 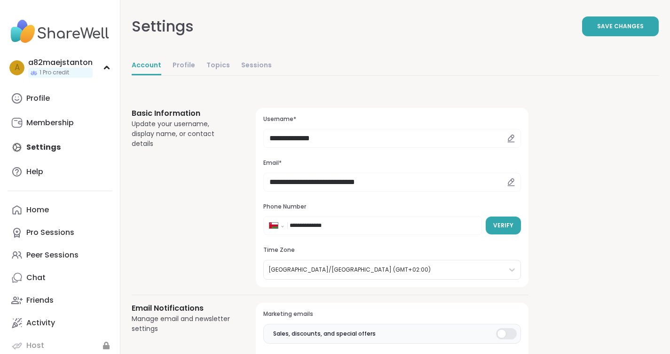 What do you see at coordinates (60, 300) in the screenshot?
I see `a: Friends` at bounding box center [60, 300].